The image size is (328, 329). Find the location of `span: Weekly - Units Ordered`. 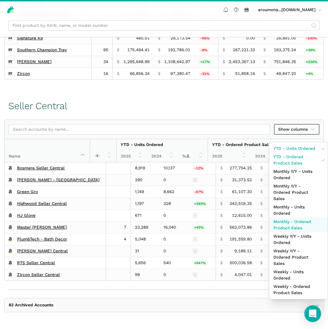

span: Weekly - Units Ordered is located at coordinates (295, 275).